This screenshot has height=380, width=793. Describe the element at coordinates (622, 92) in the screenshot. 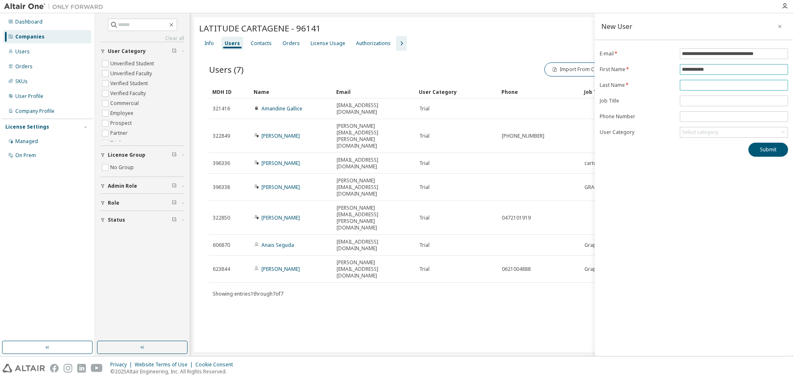

I see `div: Job Title` at that location.